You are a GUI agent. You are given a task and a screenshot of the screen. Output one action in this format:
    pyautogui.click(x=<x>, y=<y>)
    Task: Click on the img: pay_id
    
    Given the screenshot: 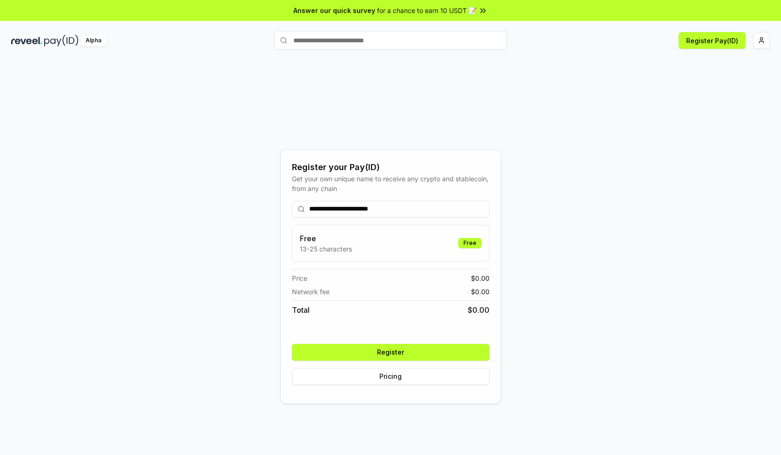 What is the action you would take?
    pyautogui.click(x=61, y=40)
    